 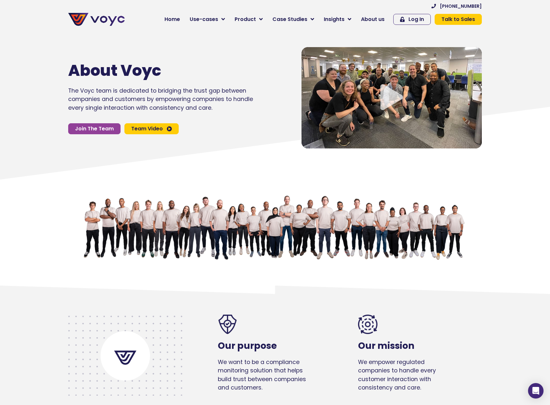 What do you see at coordinates (405, 375) in the screenshot?
I see `p: We empower regulated companies to handle every customer interaction with consistency and care.` at bounding box center [405, 375].